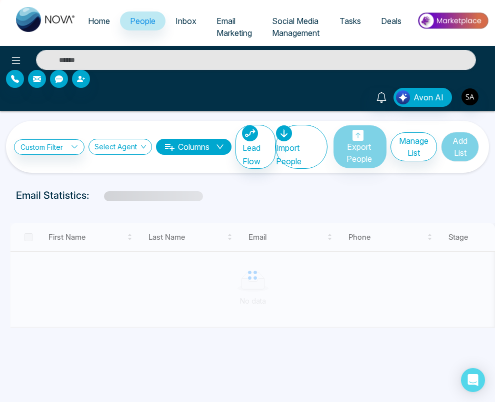 The width and height of the screenshot is (495, 402). I want to click on a: Deals, so click(391, 21).